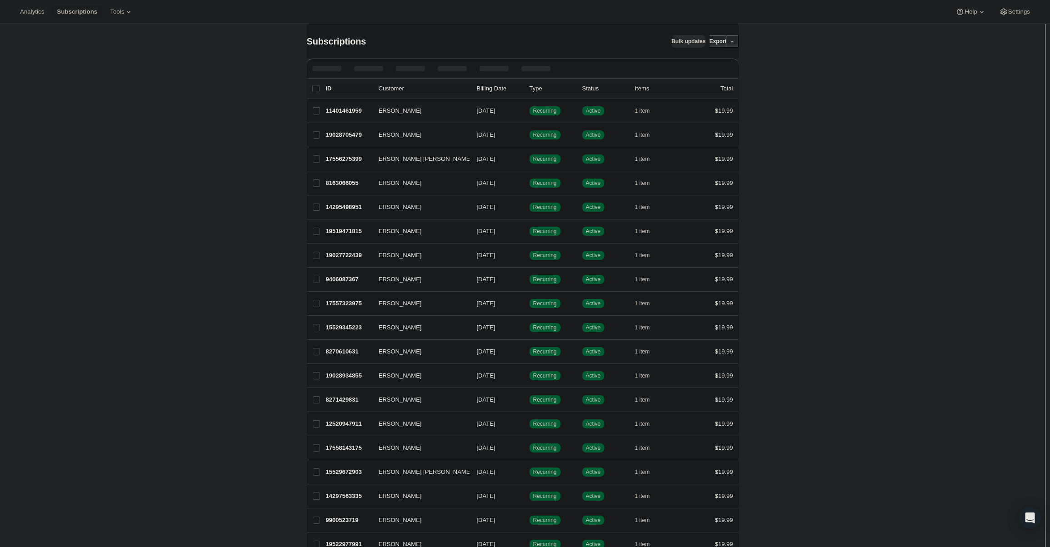  I want to click on p: 19028705479, so click(349, 135).